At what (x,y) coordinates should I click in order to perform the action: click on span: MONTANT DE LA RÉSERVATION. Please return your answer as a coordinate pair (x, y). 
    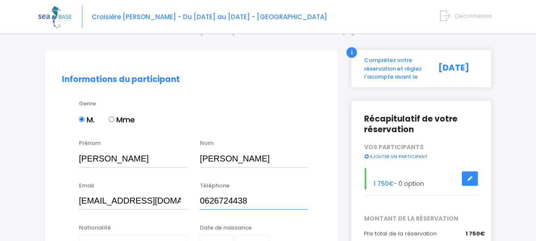
    Looking at the image, I should click on (421, 218).